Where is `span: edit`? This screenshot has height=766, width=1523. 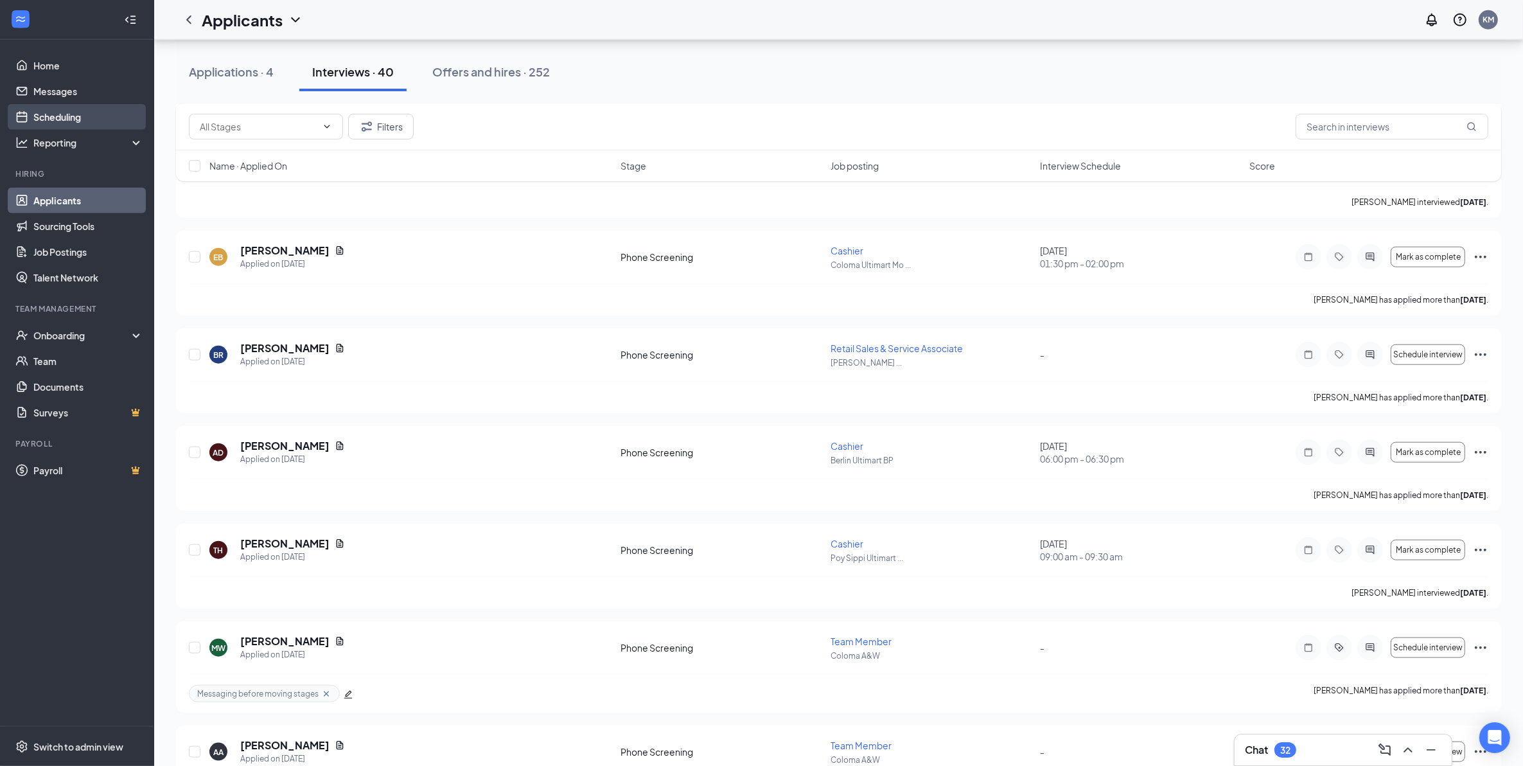 span: edit is located at coordinates (348, 695).